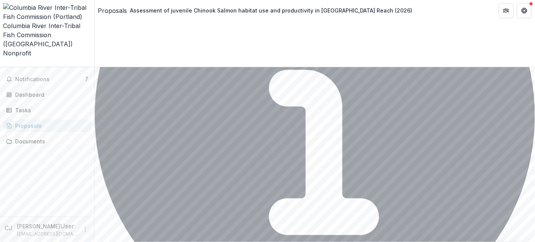 The height and width of the screenshot is (242, 535). Describe the element at coordinates (86, 79) in the screenshot. I see `span: 7` at that location.